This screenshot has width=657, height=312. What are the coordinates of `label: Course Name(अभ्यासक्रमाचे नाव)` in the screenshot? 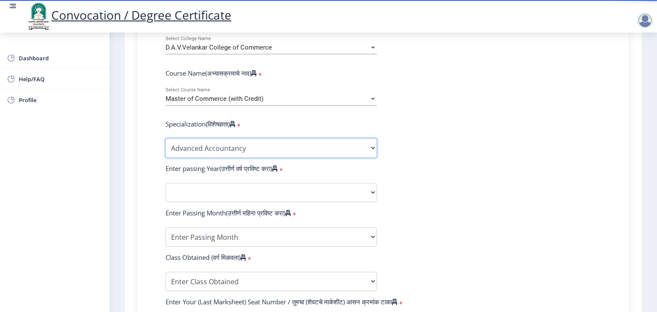 It's located at (211, 73).